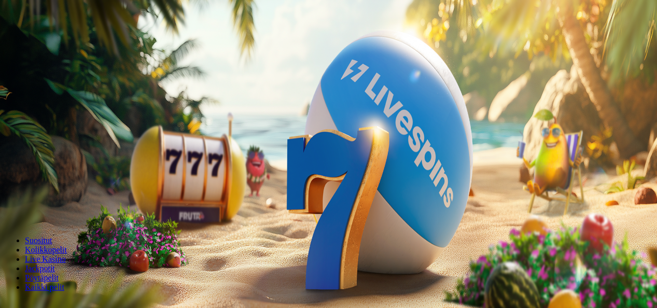 Image resolution: width=657 pixels, height=308 pixels. Describe the element at coordinates (45, 287) in the screenshot. I see `span: Kaikki pelit` at that location.